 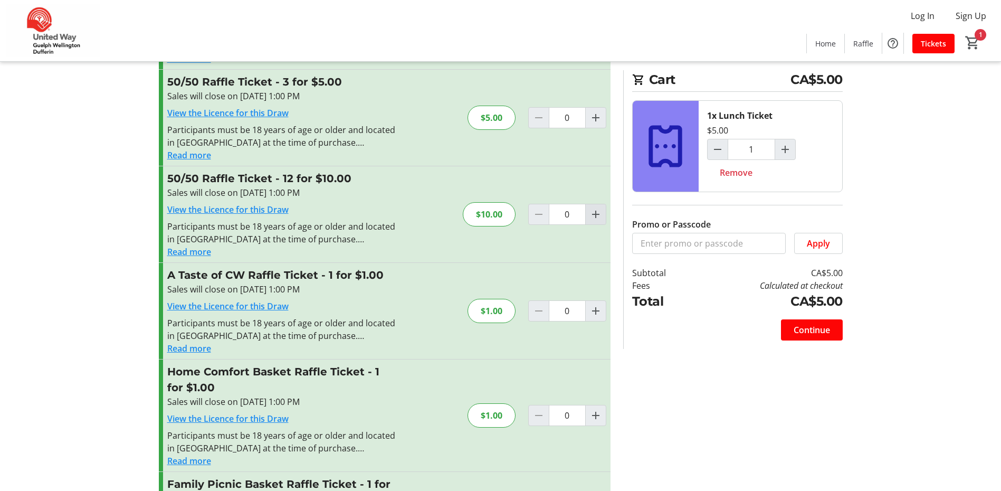 What do you see at coordinates (718, 149) in the screenshot?
I see `button: Decrement by one` at bounding box center [718, 149].